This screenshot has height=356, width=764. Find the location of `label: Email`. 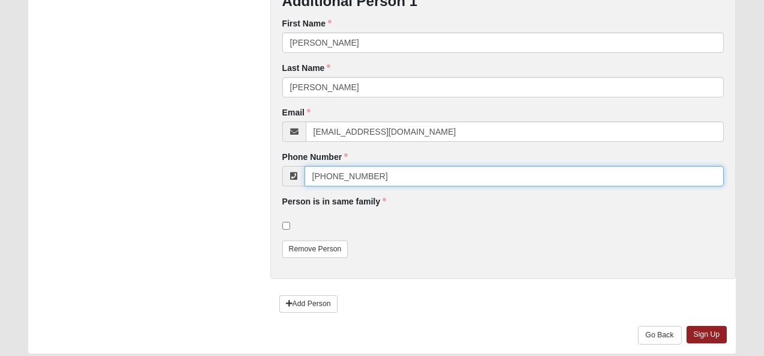

label: Email is located at coordinates (296, 112).